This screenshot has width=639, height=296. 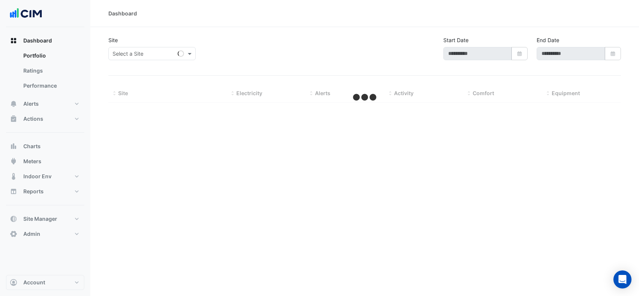 I want to click on span: Charts, so click(x=32, y=146).